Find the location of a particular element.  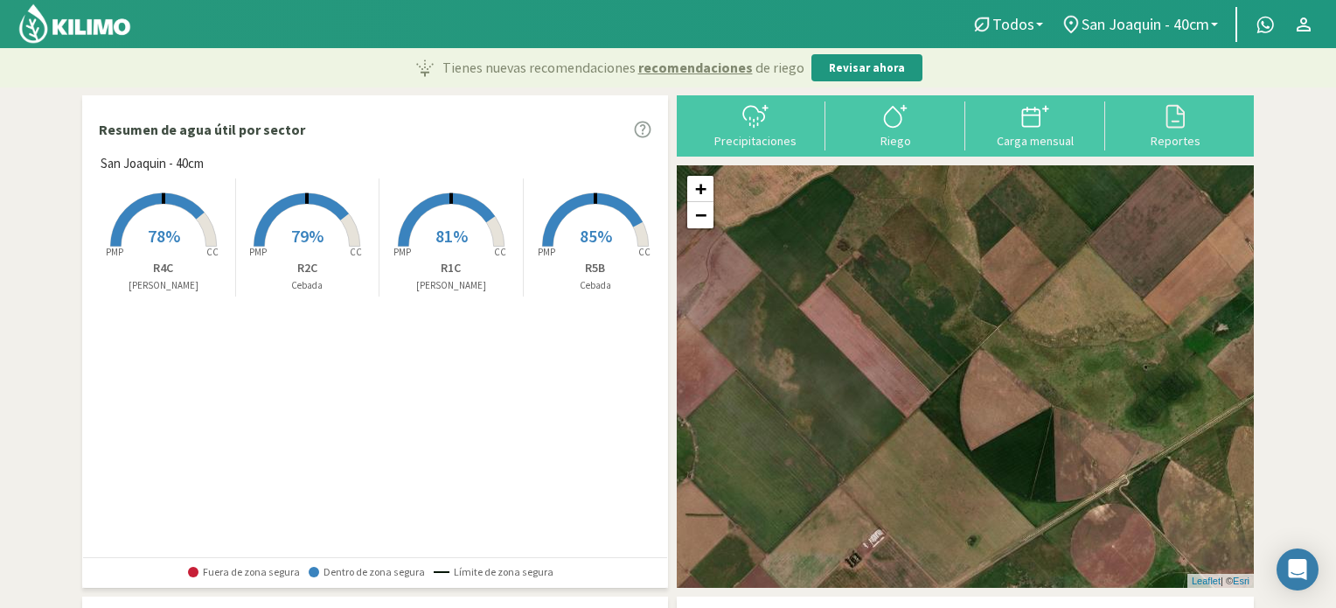

div: Carga mensual is located at coordinates (1035, 141).